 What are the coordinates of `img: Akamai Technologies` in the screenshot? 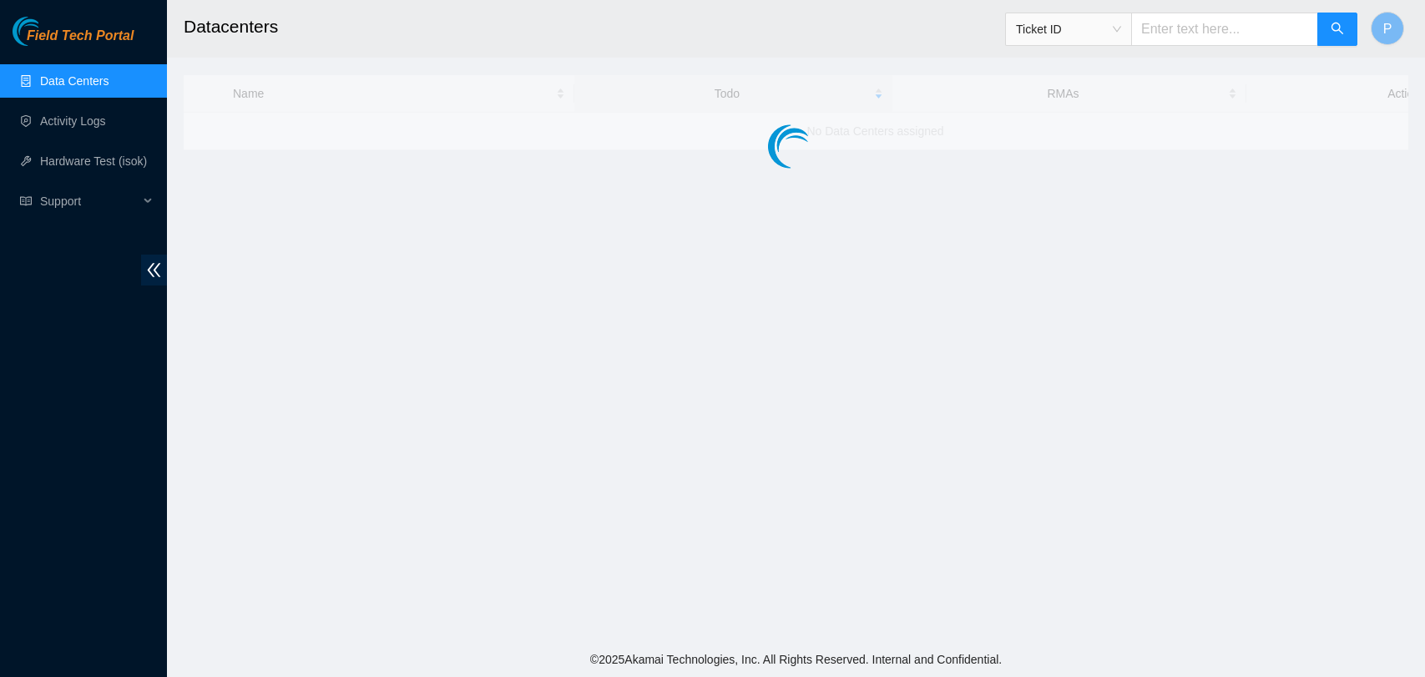 It's located at (48, 31).